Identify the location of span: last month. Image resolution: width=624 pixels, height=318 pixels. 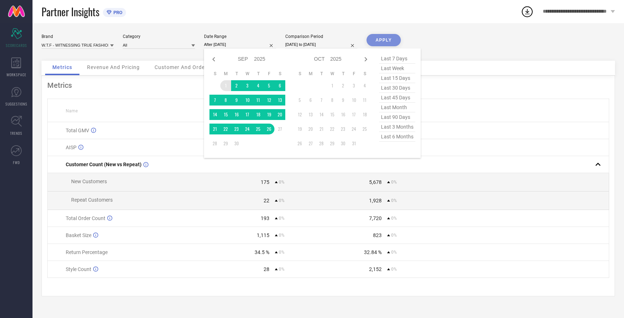
(397, 107).